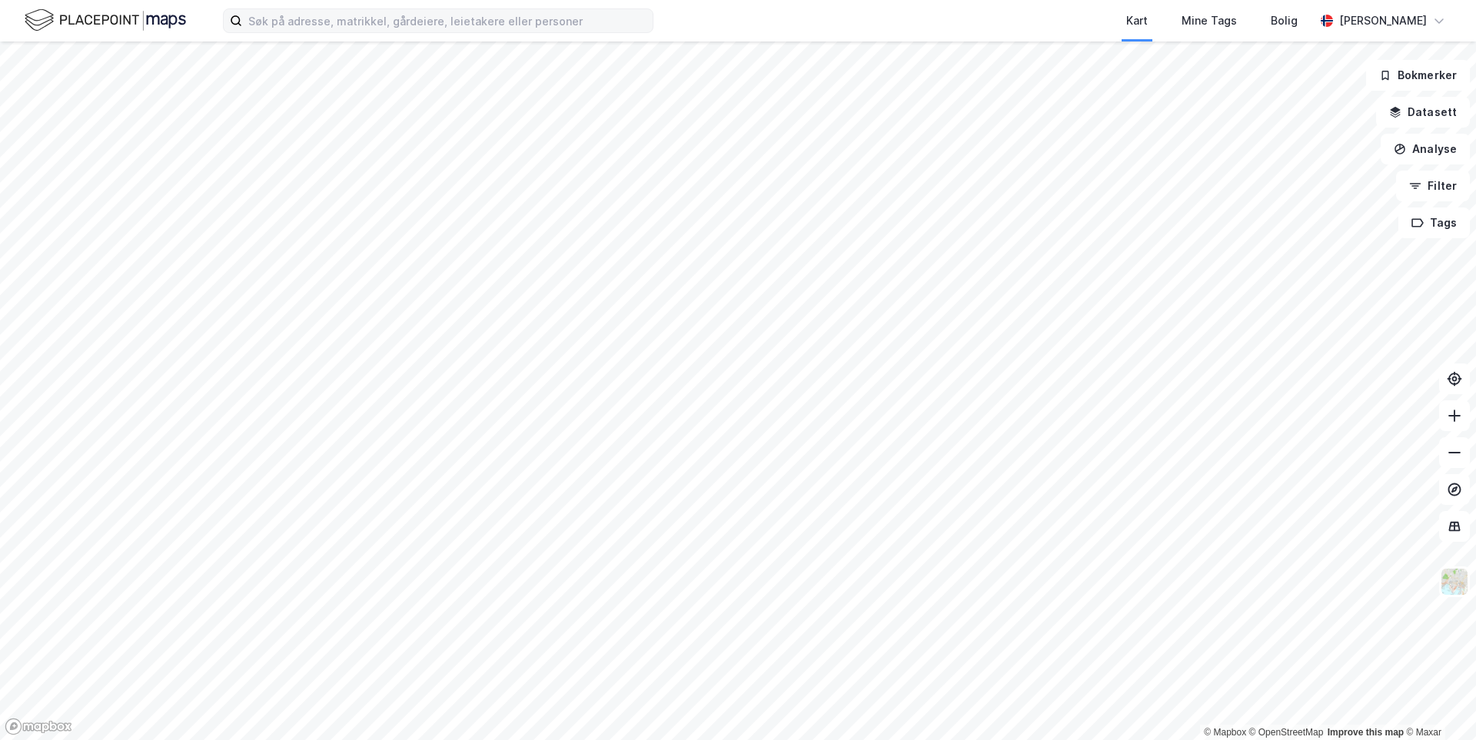 Image resolution: width=1476 pixels, height=740 pixels. What do you see at coordinates (1418, 75) in the screenshot?
I see `button: Bokmerker` at bounding box center [1418, 75].